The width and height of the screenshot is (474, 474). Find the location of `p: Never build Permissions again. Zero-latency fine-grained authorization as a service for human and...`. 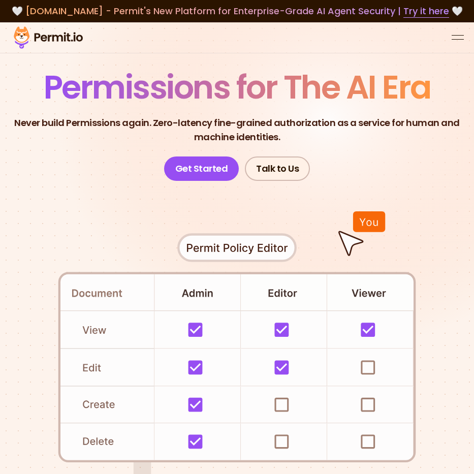

p: Never build Permissions again. Zero-latency fine-grained authorization as a service for human and... is located at coordinates (237, 130).